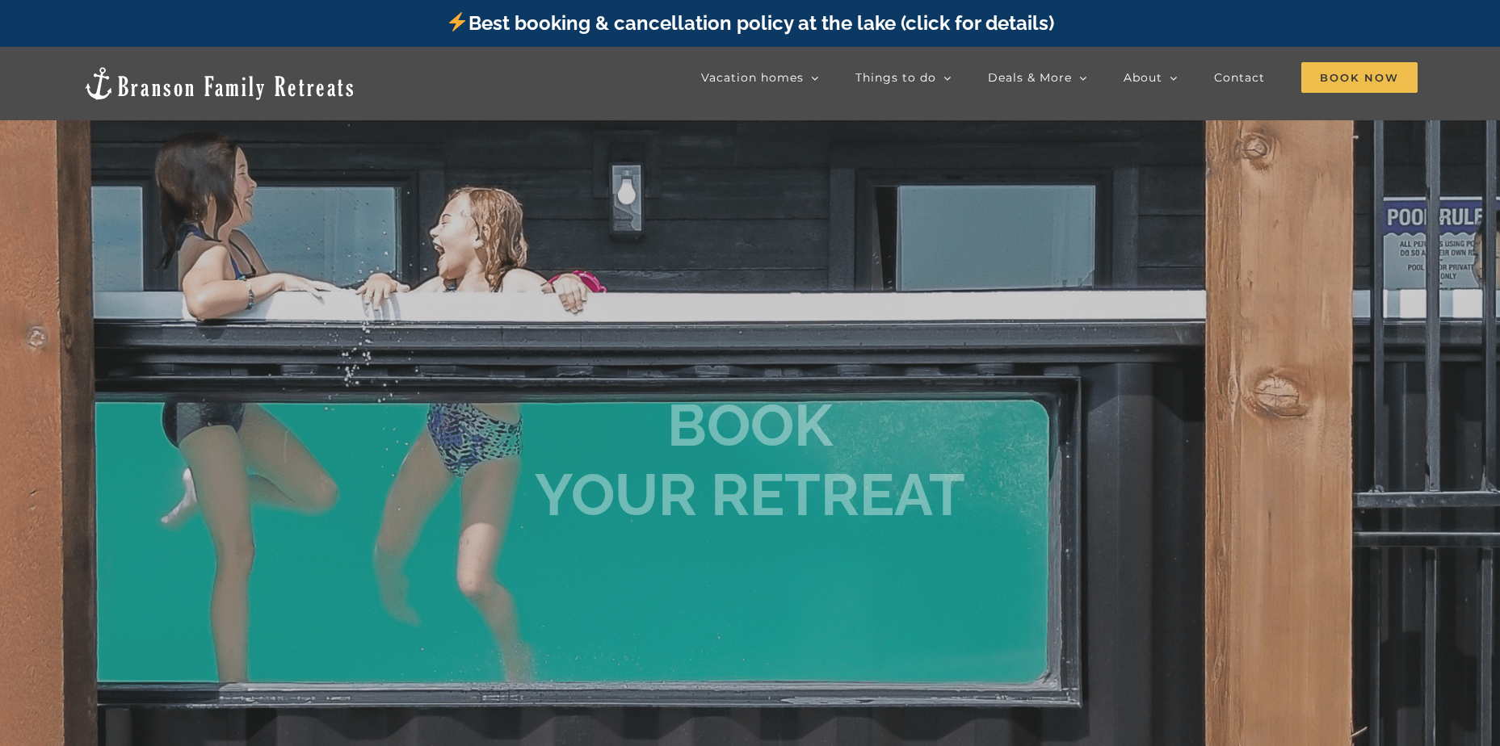 The height and width of the screenshot is (746, 1500). Describe the element at coordinates (1360, 78) in the screenshot. I see `span: Book Now` at that location.